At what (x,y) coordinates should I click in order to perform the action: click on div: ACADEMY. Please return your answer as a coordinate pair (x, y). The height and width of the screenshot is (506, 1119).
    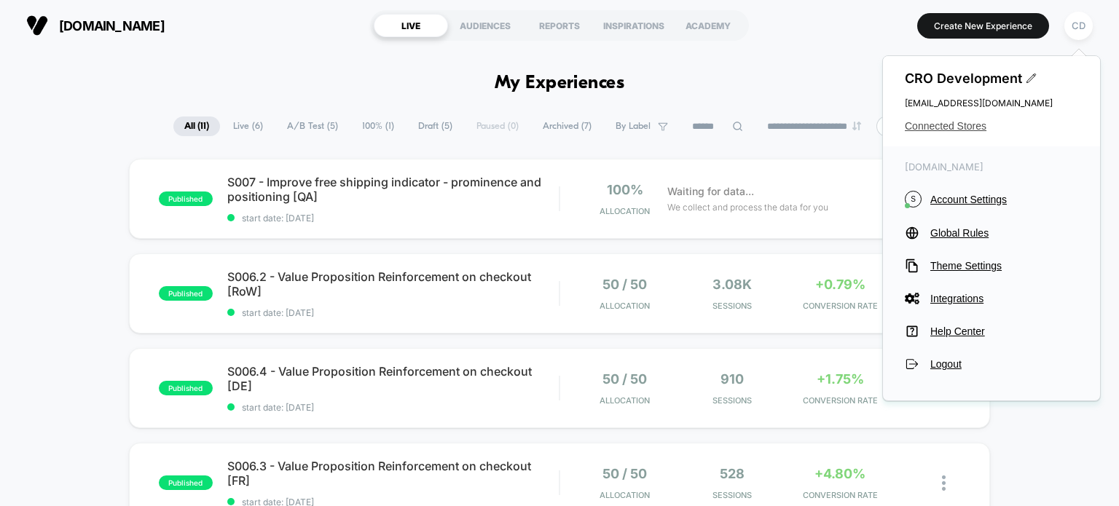
    Looking at the image, I should click on (708, 26).